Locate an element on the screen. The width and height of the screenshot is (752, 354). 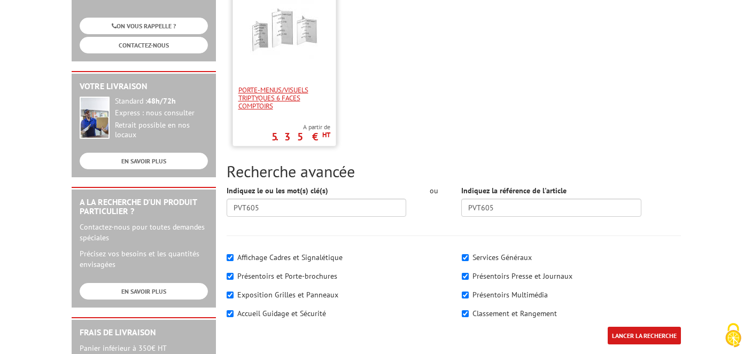
label: Classement et Rangement is located at coordinates (515, 314).